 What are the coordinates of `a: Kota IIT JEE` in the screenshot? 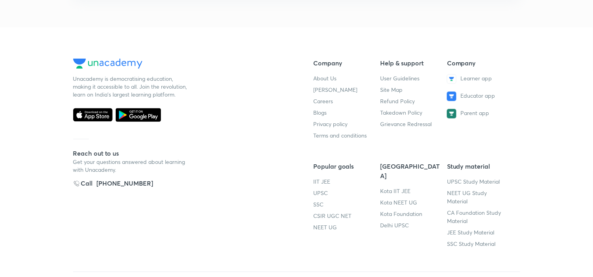 It's located at (395, 190).